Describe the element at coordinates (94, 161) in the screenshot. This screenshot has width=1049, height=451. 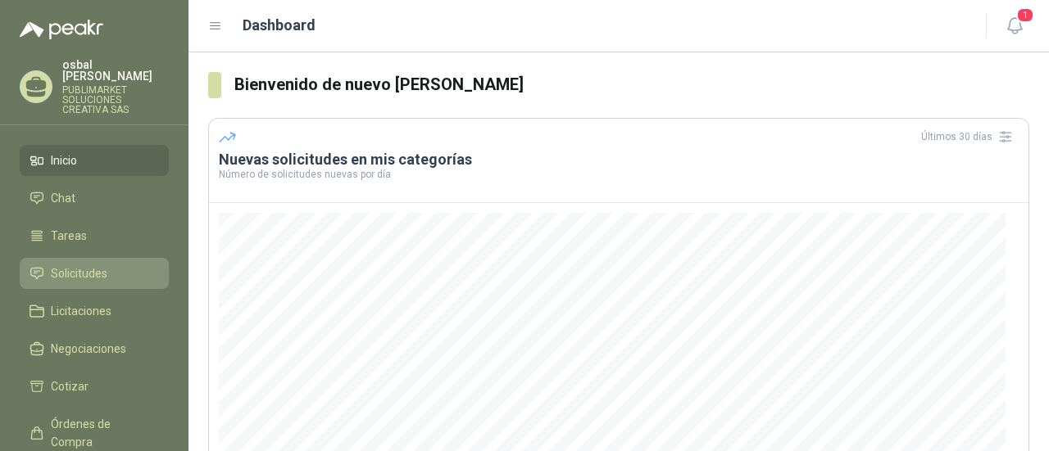
I see `a: Inicio` at that location.